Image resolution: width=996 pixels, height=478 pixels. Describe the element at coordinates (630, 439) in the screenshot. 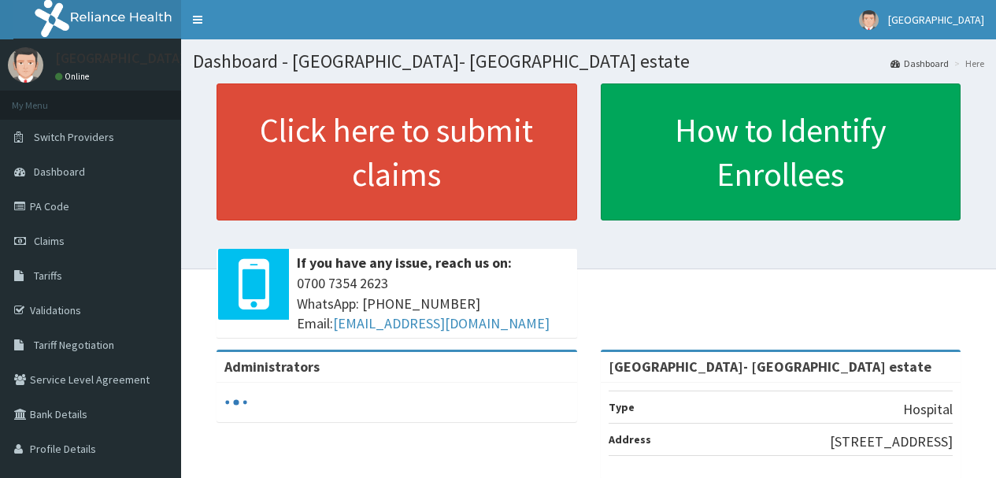

I see `b: Address` at that location.